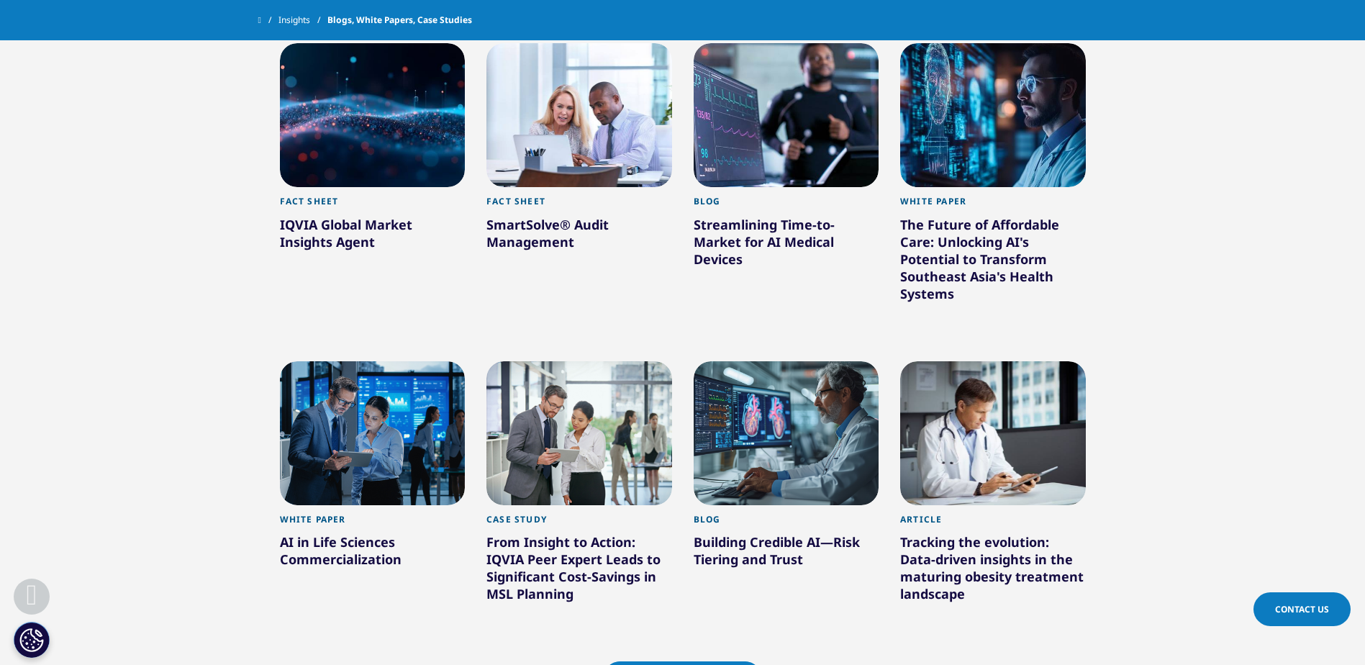  I want to click on a: Fact Sheet IQVIA Global Market Insights Agent, so click(373, 237).